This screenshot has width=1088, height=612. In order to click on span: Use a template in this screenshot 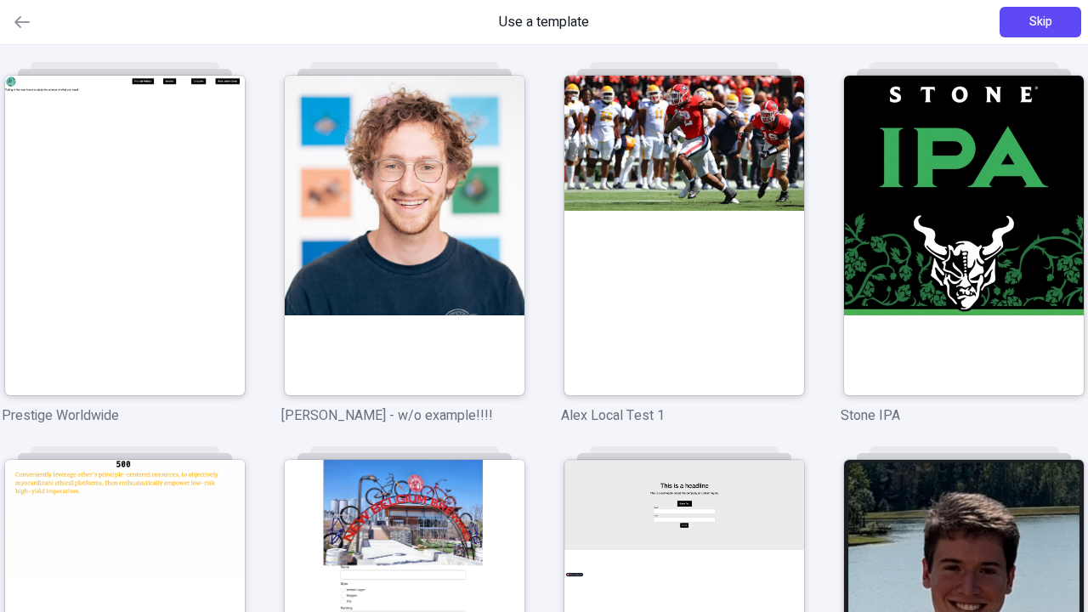, I will do `click(544, 22)`.